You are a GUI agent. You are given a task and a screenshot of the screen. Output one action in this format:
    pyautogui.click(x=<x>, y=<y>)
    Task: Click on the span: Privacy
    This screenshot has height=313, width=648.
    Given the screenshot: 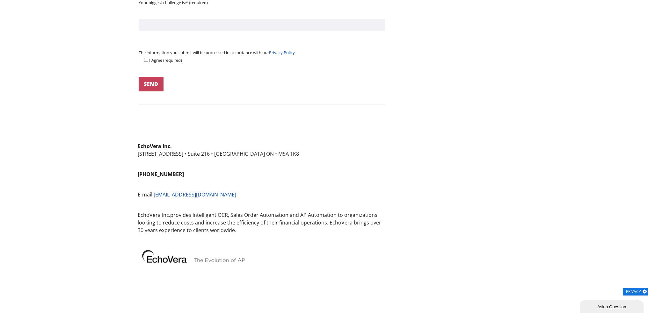 What is the action you would take?
    pyautogui.click(x=633, y=292)
    